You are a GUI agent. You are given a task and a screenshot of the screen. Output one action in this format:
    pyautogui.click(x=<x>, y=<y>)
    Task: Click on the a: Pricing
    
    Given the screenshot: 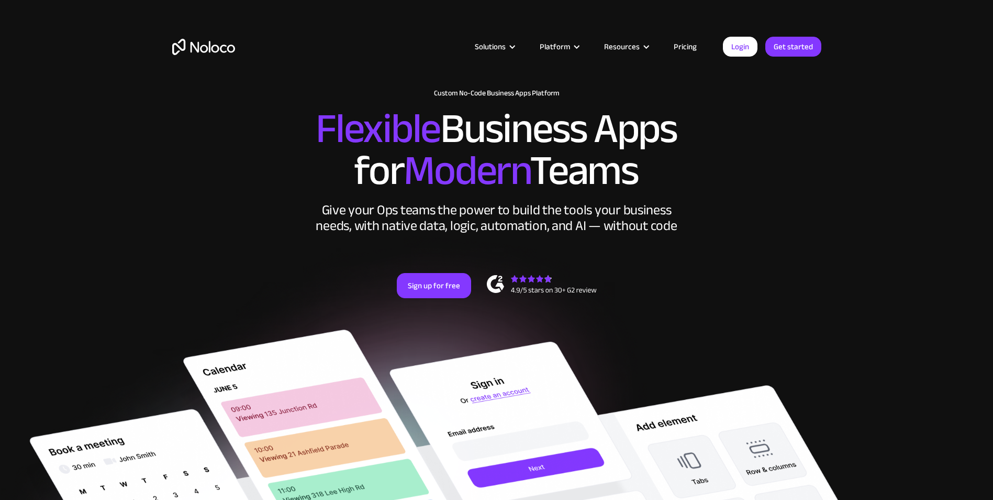 What is the action you would take?
    pyautogui.click(x=685, y=47)
    